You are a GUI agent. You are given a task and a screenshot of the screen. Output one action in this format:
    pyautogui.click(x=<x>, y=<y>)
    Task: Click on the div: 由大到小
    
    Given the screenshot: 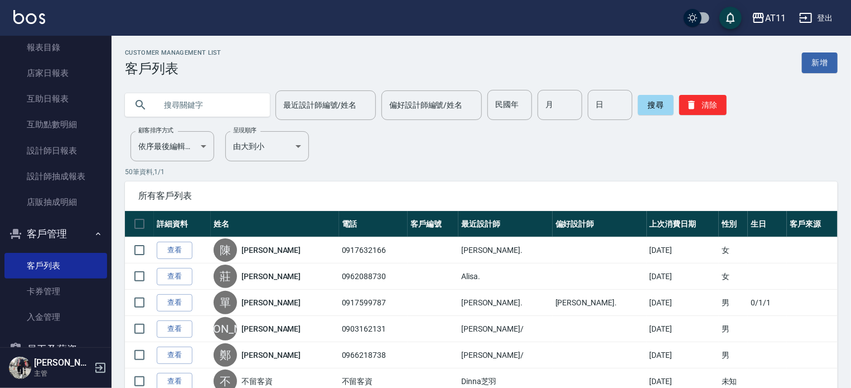 What is the action you would take?
    pyautogui.click(x=267, y=146)
    